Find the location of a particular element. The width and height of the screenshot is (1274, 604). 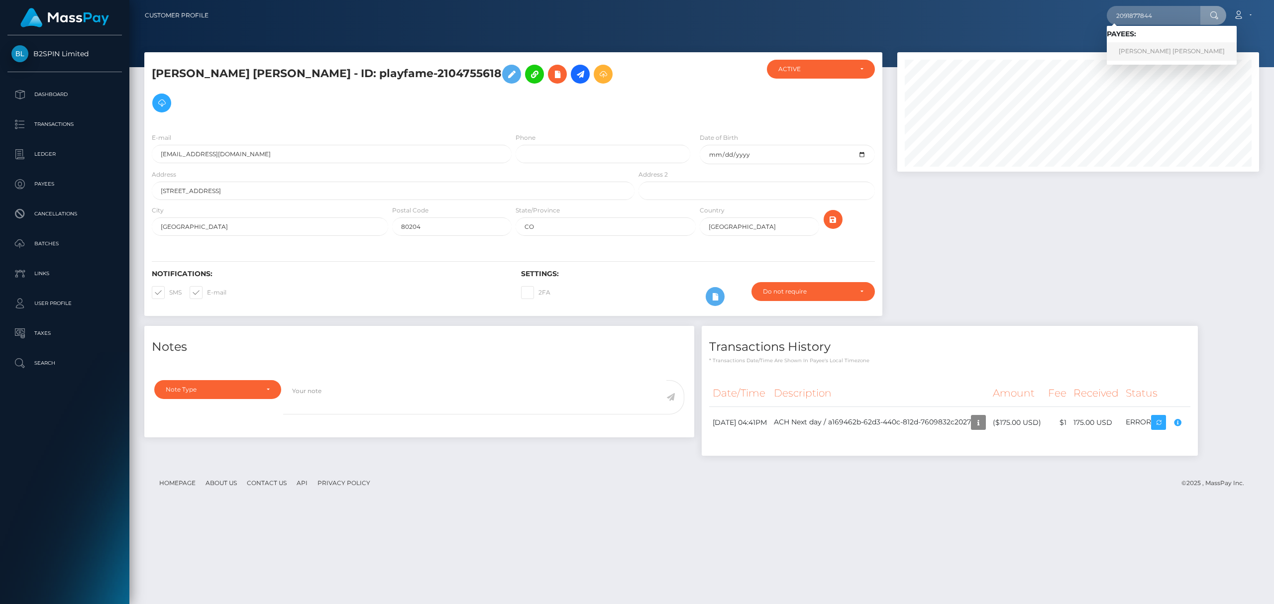

h6: Notifications: is located at coordinates (329, 274).